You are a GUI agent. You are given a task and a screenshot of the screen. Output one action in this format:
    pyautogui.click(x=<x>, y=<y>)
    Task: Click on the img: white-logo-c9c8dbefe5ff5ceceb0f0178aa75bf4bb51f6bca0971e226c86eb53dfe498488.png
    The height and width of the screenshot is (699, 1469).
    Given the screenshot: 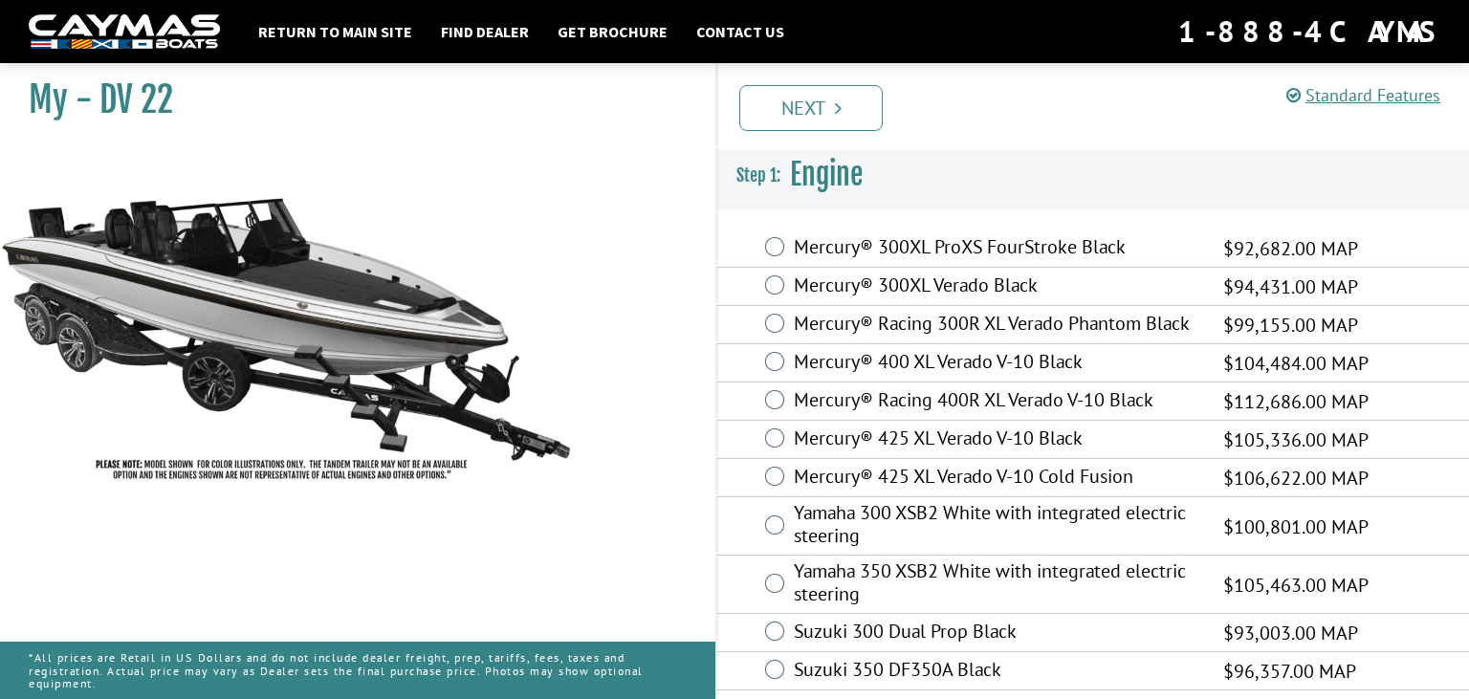 What is the action you would take?
    pyautogui.click(x=124, y=32)
    